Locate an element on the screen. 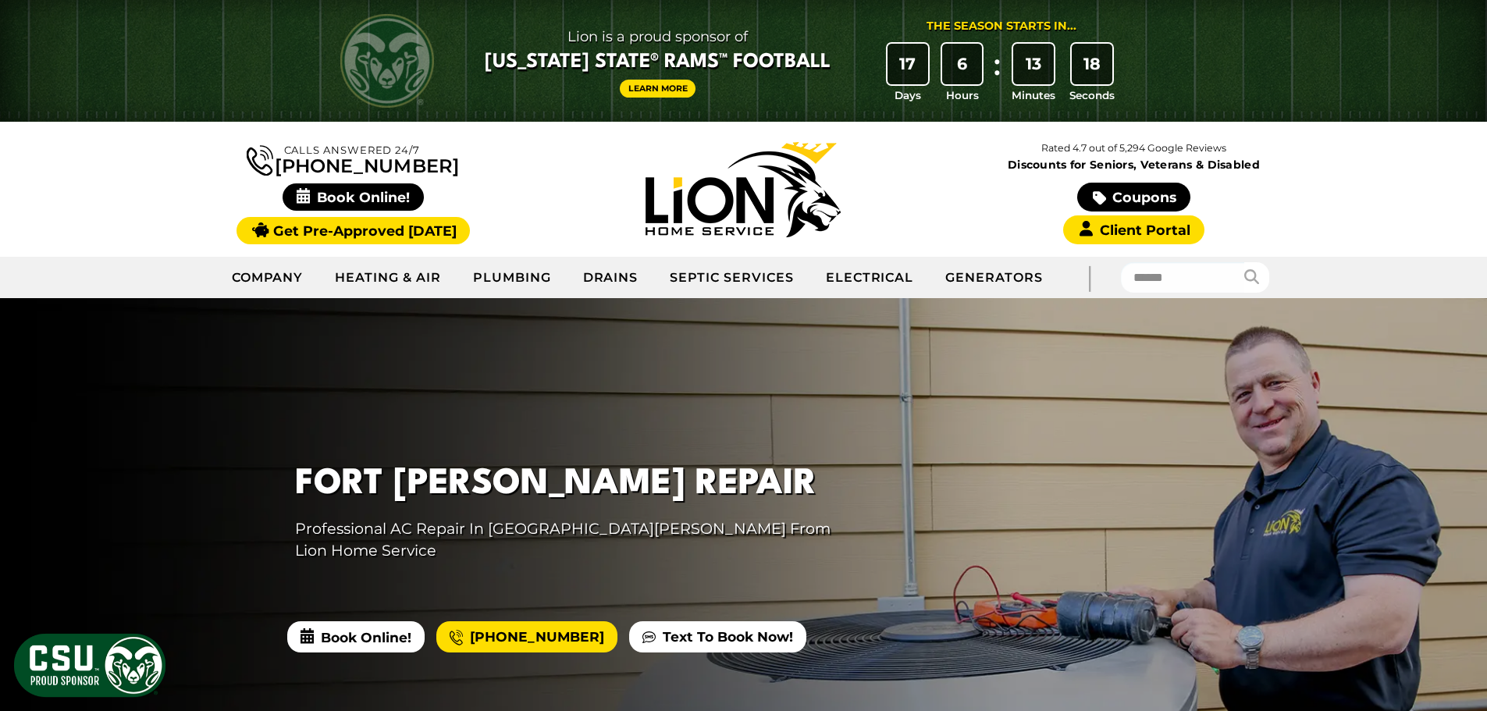 This screenshot has width=1487, height=711. a: Electrical is located at coordinates (870, 278).